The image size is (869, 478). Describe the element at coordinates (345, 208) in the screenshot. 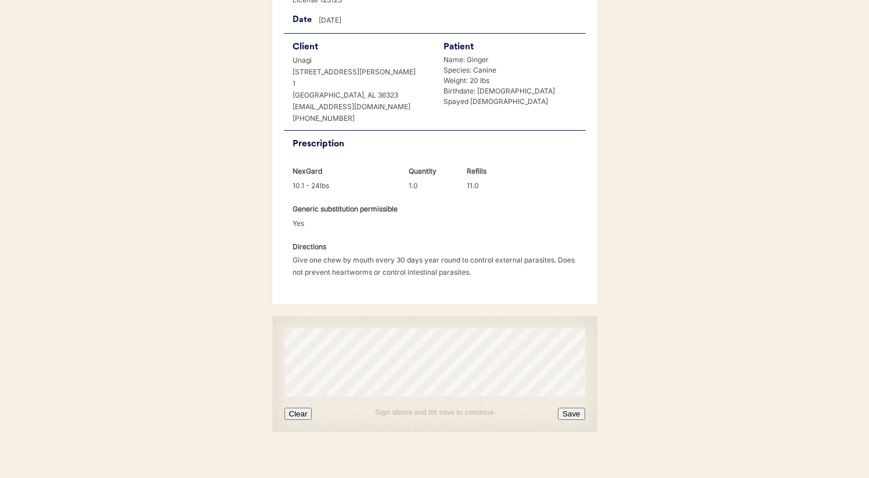

I see `div: Generic substitution permissible` at that location.